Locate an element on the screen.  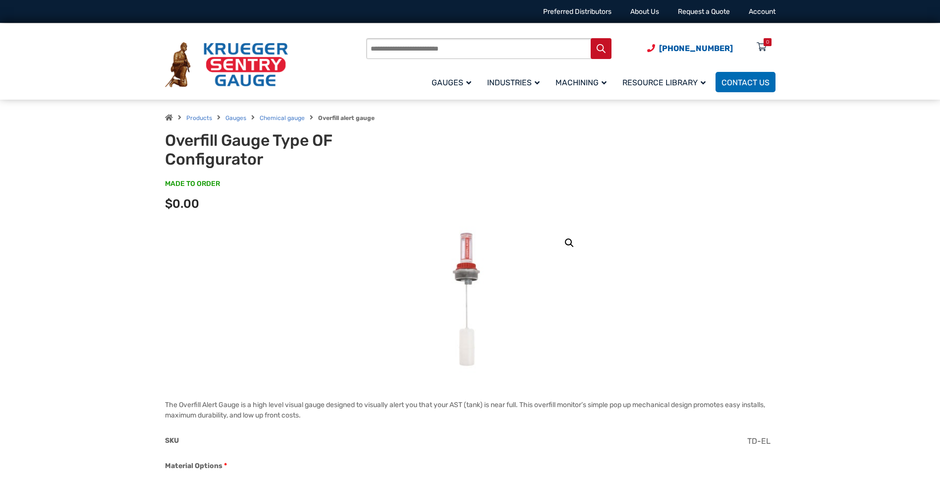
div: 0 is located at coordinates (767, 42).